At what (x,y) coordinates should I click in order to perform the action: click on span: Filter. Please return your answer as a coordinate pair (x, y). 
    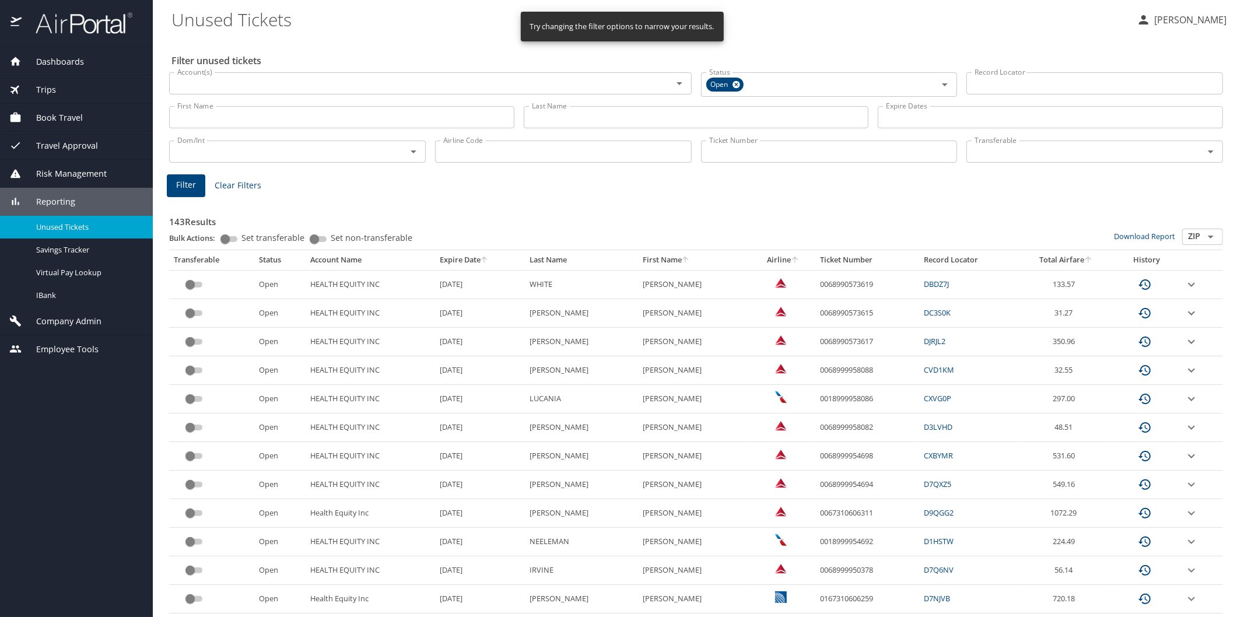
    Looking at the image, I should click on (186, 185).